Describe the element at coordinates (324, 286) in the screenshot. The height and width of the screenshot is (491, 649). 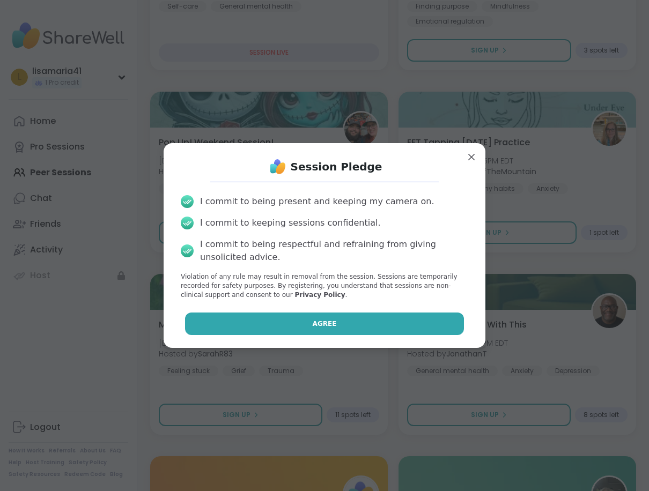
I see `p: Violation of any rule may result in removal from the session. Sessions are temporarily recorded f...` at that location.